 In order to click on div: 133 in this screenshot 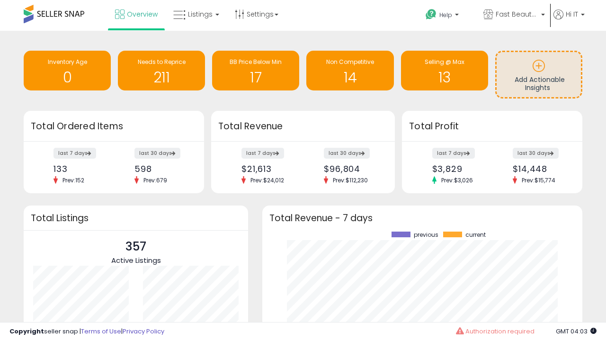, I will do `click(80, 169)`.